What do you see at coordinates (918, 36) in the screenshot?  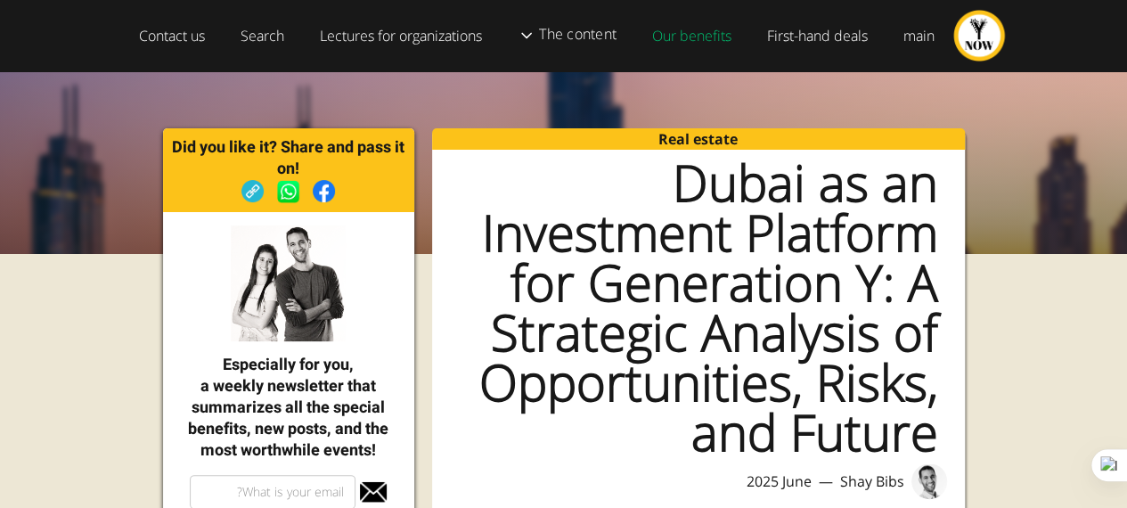 I see `a: main` at bounding box center [918, 36].